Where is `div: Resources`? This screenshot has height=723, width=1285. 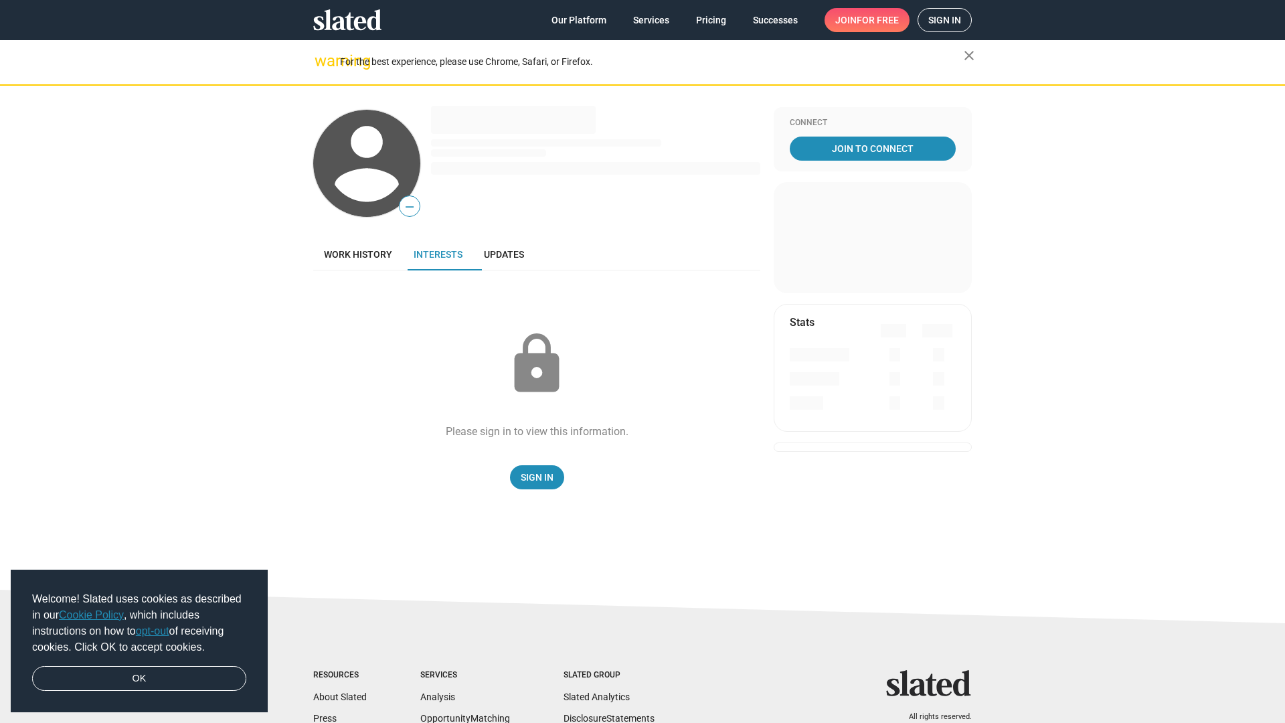 div: Resources is located at coordinates (340, 675).